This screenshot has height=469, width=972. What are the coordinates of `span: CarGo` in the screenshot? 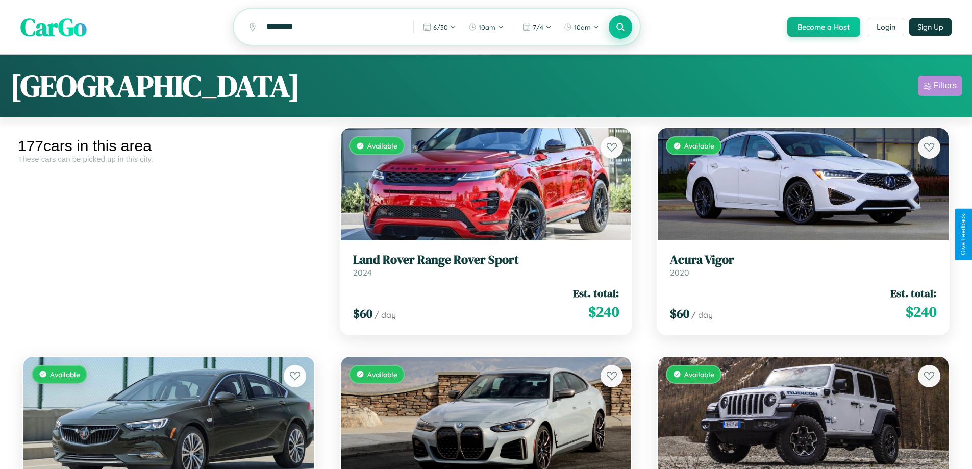 It's located at (54, 27).